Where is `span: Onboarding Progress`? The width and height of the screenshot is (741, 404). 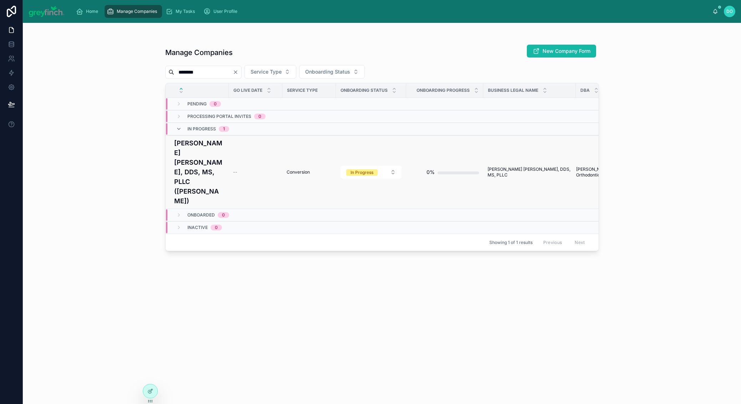 span: Onboarding Progress is located at coordinates (443, 90).